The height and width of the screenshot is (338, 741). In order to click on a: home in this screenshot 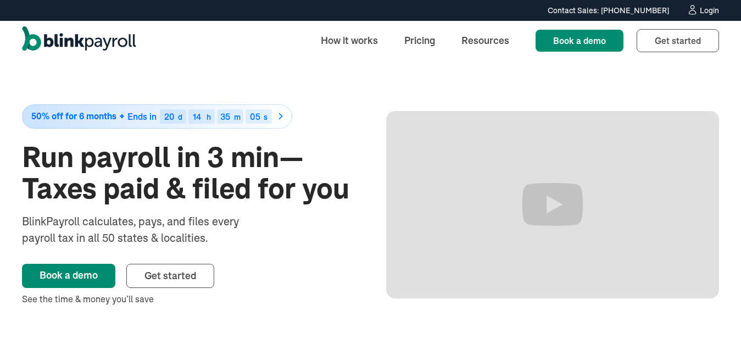, I will do `click(79, 41)`.